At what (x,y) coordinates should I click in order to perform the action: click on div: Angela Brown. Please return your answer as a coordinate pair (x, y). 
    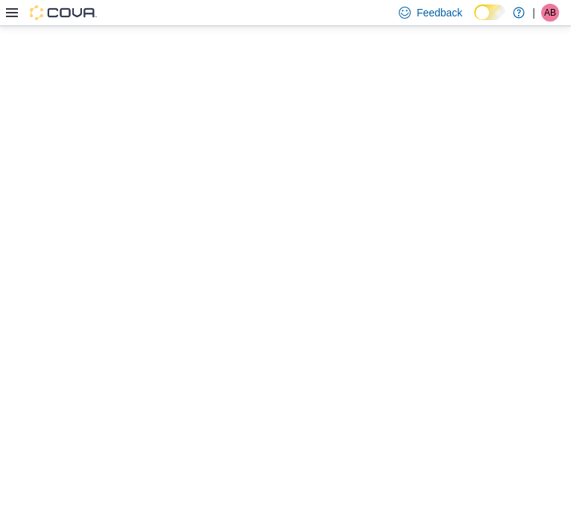
    Looking at the image, I should click on (550, 13).